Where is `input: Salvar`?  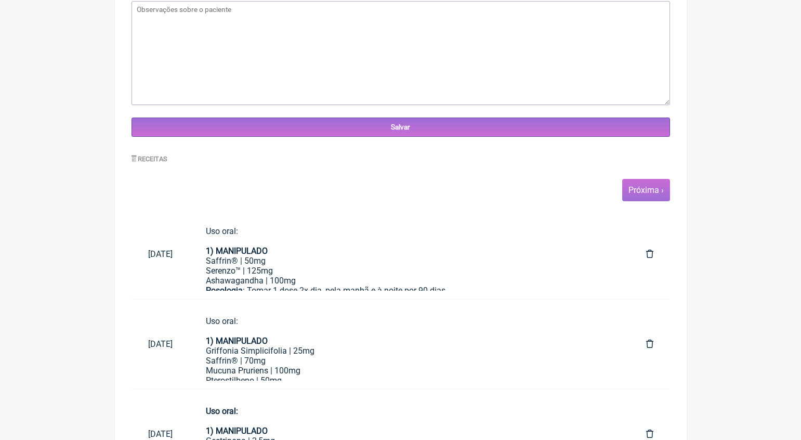
input: Salvar is located at coordinates (401, 127).